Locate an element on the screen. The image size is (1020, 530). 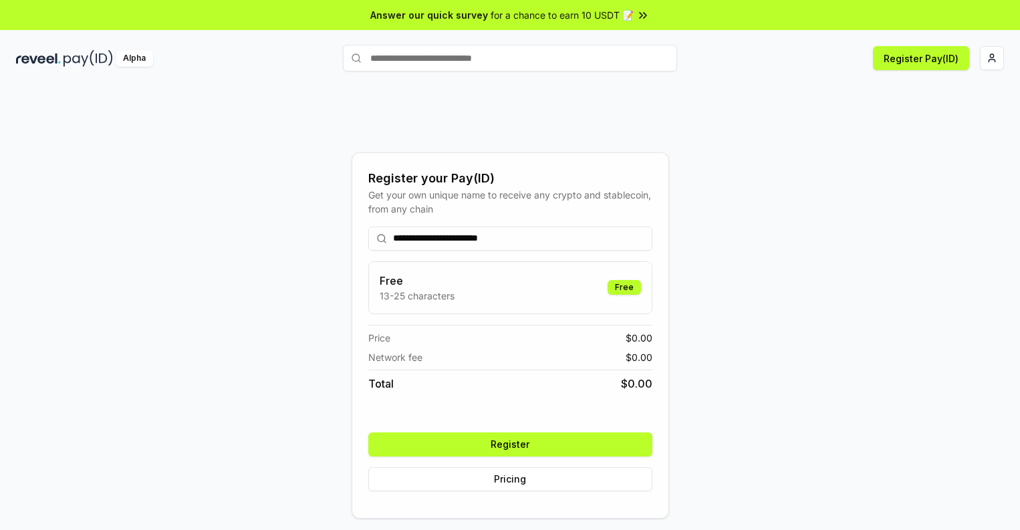
p: 13-25 characters is located at coordinates (417, 295).